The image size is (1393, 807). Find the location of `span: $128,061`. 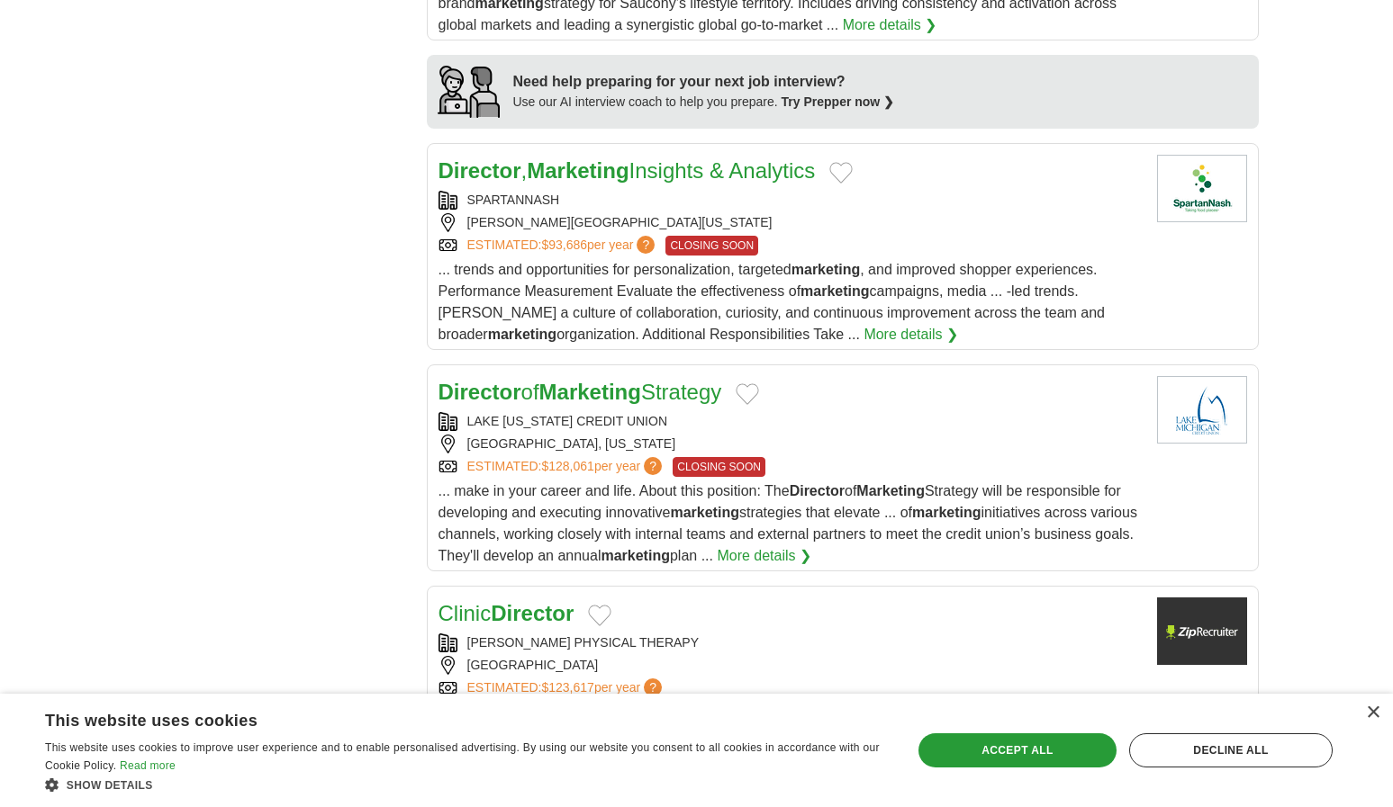

span: $128,061 is located at coordinates (567, 466).